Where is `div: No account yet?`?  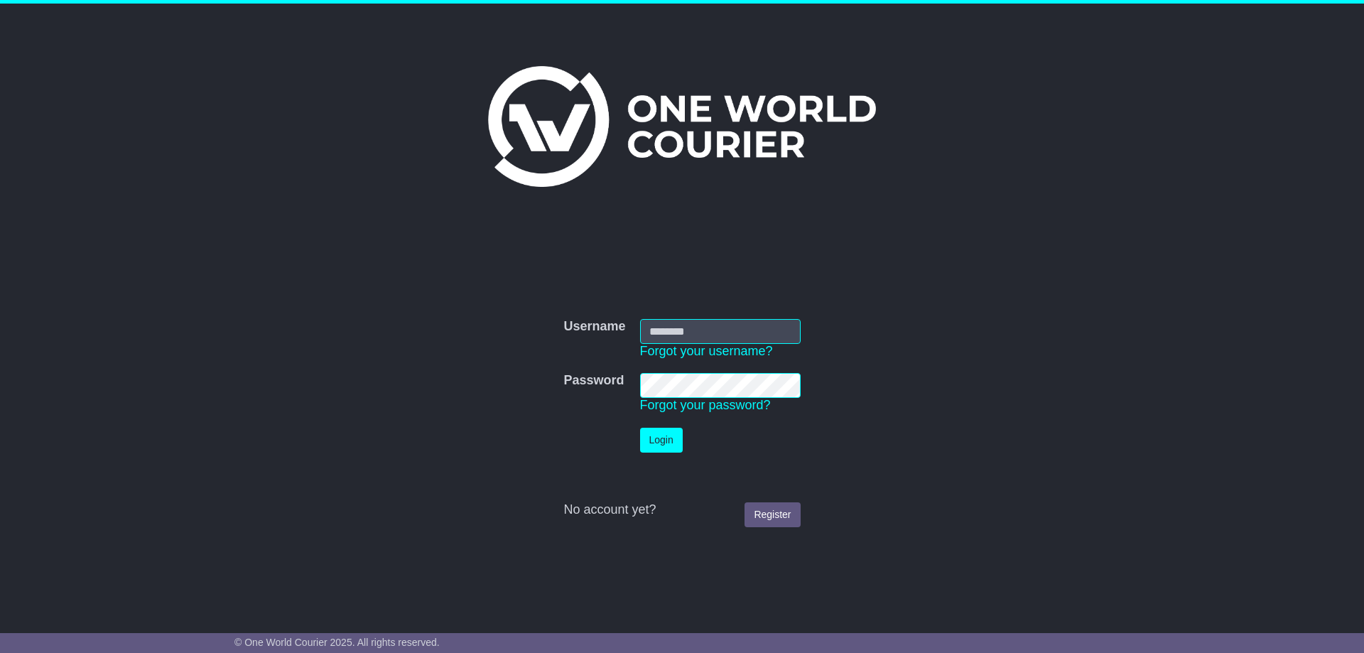
div: No account yet? is located at coordinates (681, 510).